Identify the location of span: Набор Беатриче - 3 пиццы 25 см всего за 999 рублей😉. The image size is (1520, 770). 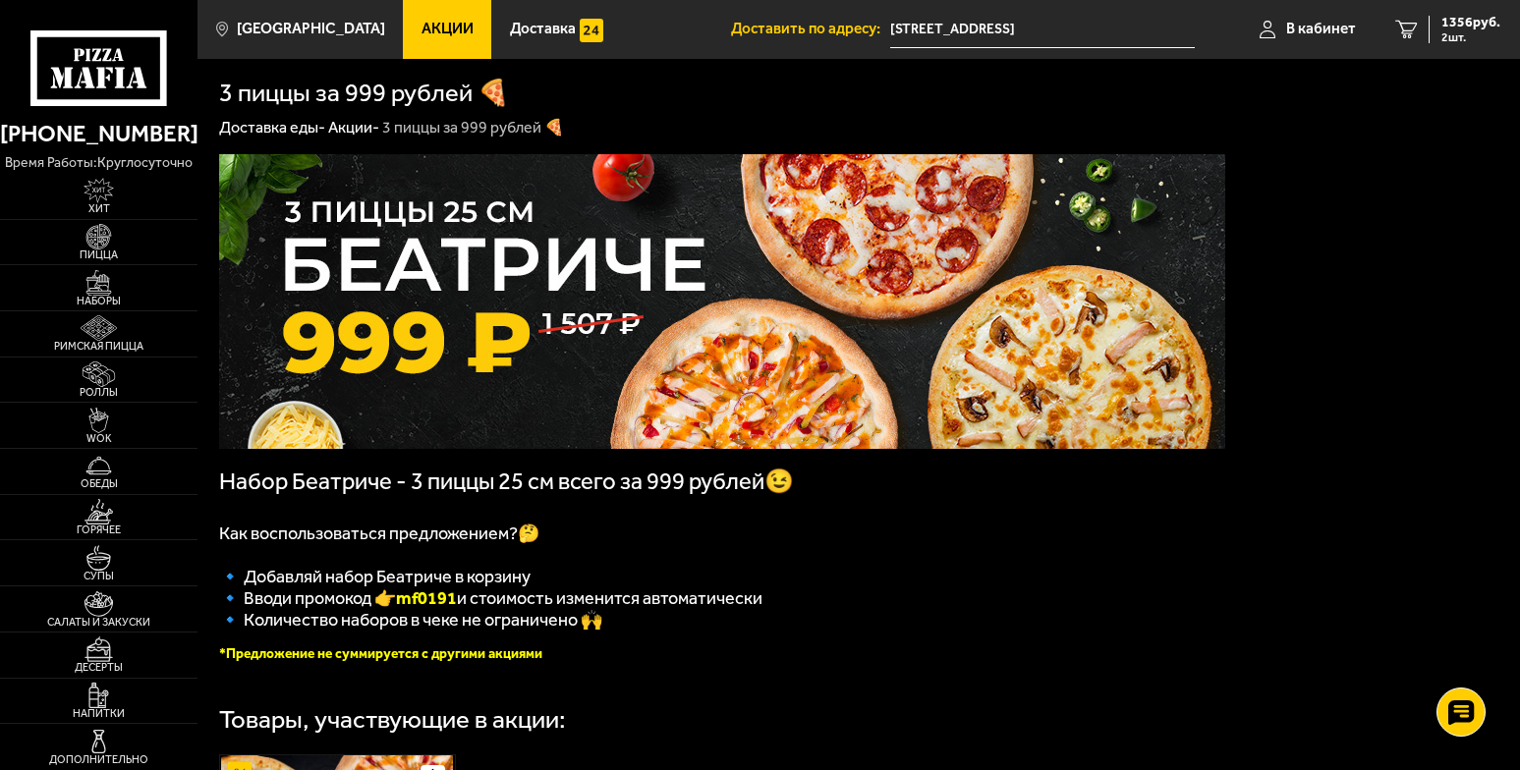
(506, 482).